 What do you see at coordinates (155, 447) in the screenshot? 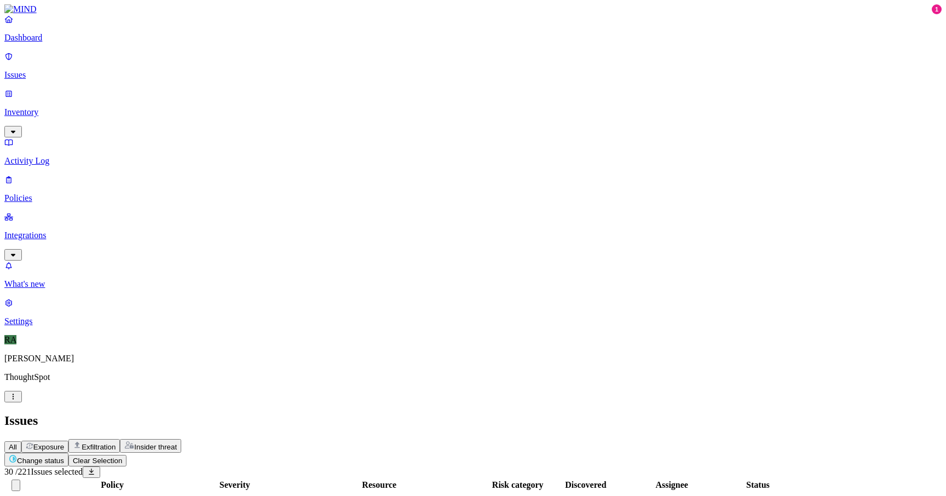
I see `span: Insider threat` at bounding box center [155, 447].